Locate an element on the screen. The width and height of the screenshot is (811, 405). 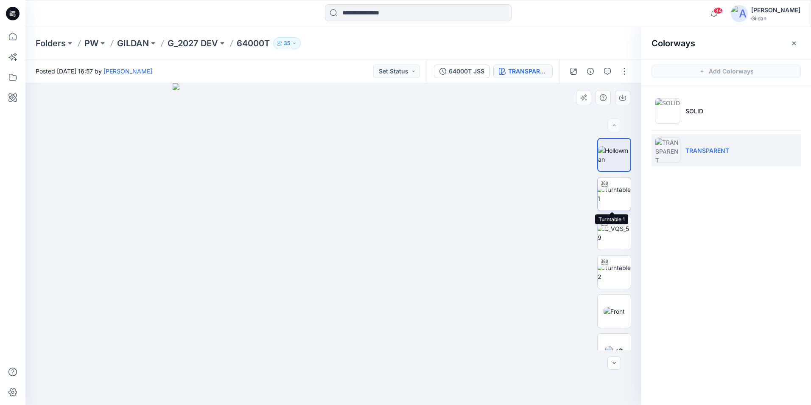
span: 34 is located at coordinates (718, 11).